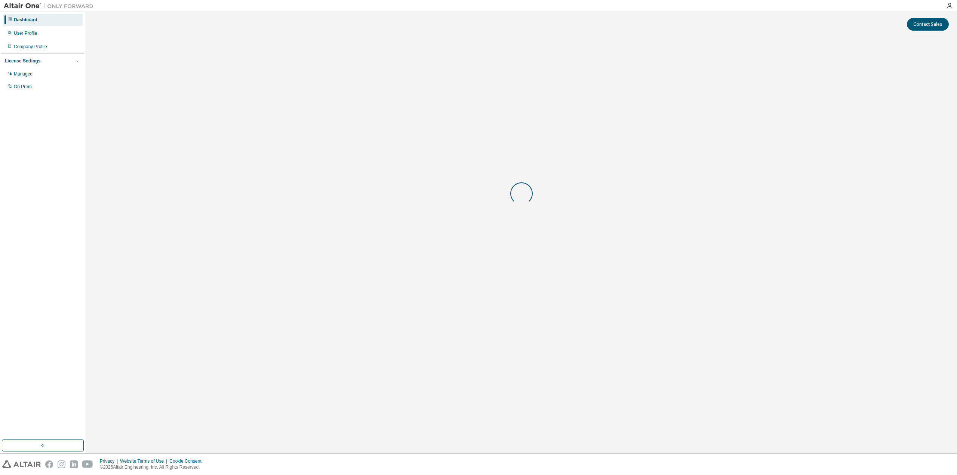 The width and height of the screenshot is (957, 475). I want to click on img: instagram.svg, so click(61, 465).